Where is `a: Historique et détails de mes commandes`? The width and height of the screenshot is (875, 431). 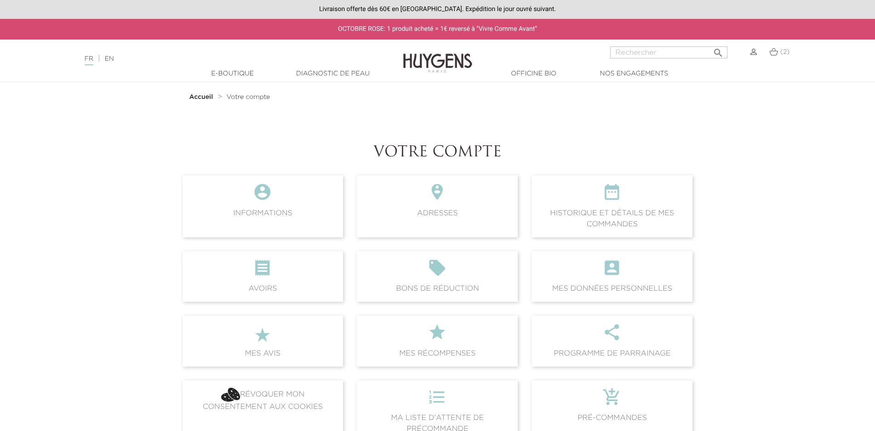
a: Historique et détails de mes commandes is located at coordinates (612, 206).